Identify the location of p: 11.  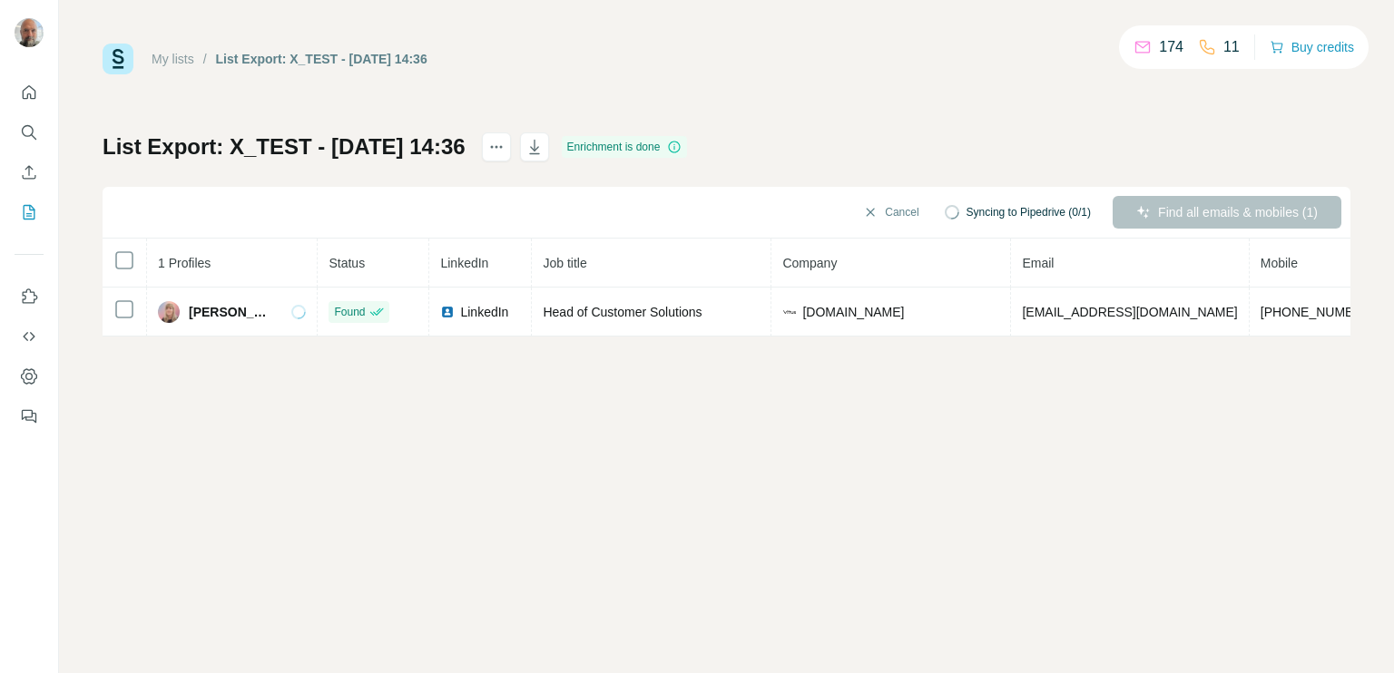
(1231, 47).